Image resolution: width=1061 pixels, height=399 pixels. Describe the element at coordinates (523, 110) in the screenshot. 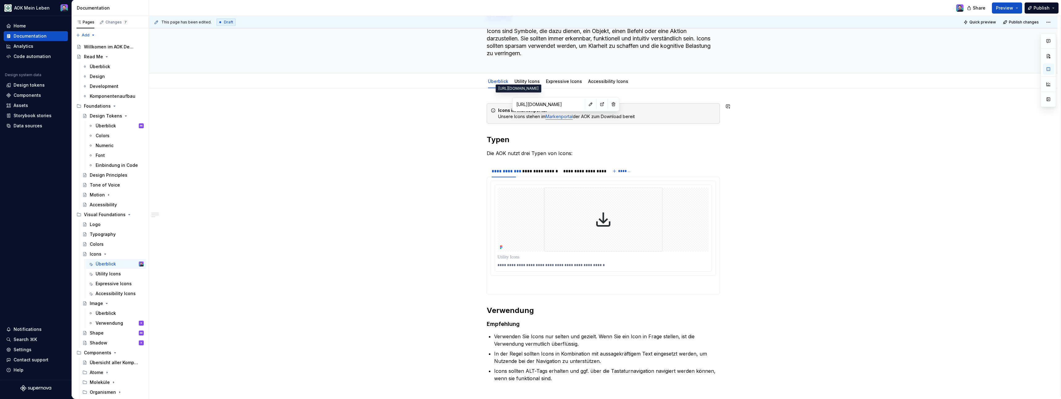

I see `strong: Icons im Markenportal` at that location.